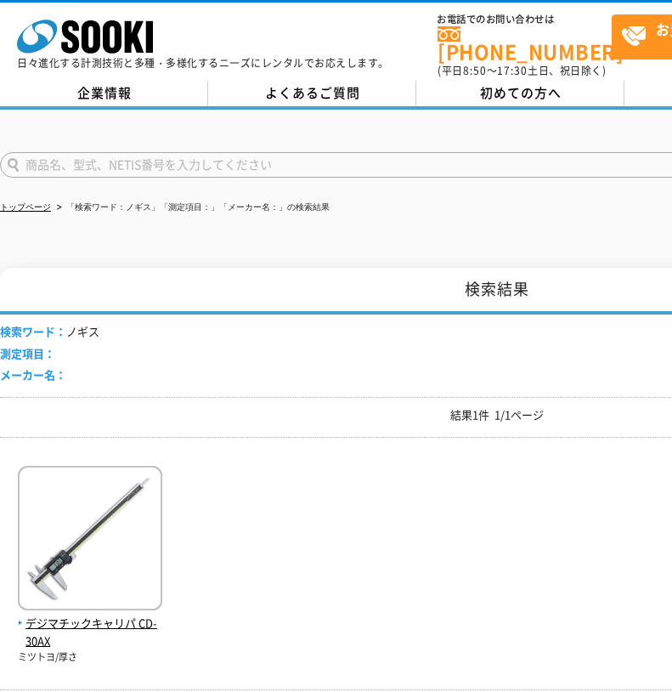  Describe the element at coordinates (522, 71) in the screenshot. I see `span: (平日 ～ 土日、祝日除く)` at that location.